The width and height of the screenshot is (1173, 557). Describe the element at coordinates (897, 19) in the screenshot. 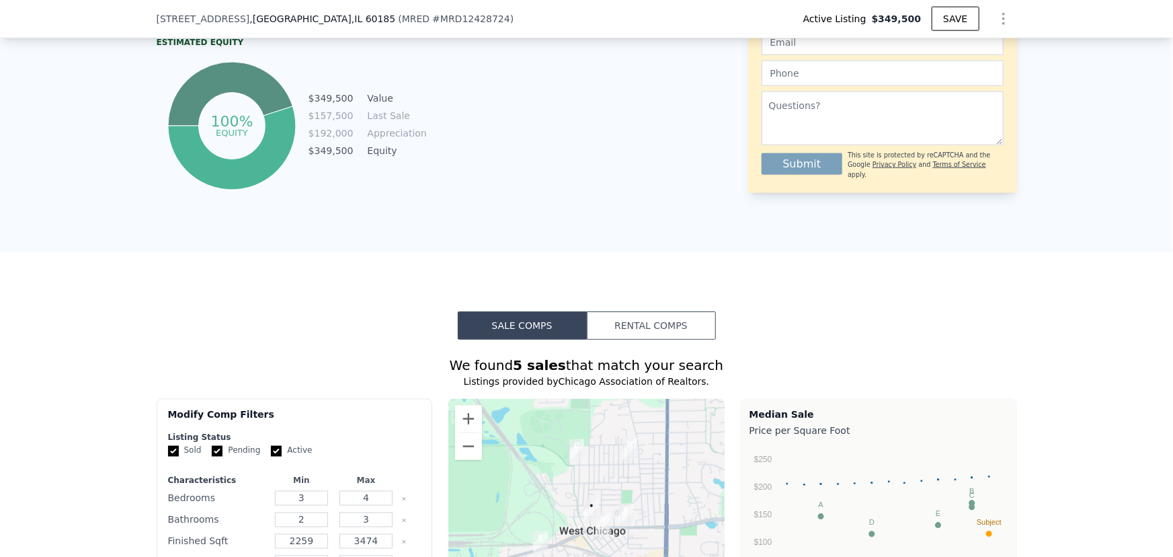

I see `span: $349,500` at that location.